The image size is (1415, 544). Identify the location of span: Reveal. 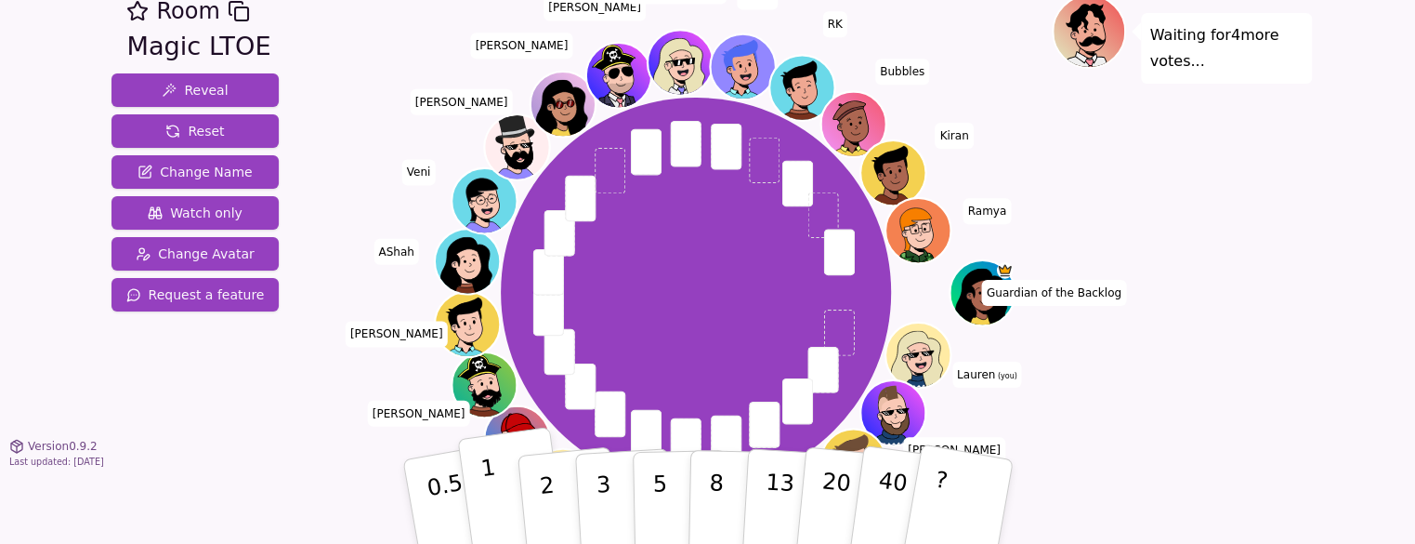
(194, 90).